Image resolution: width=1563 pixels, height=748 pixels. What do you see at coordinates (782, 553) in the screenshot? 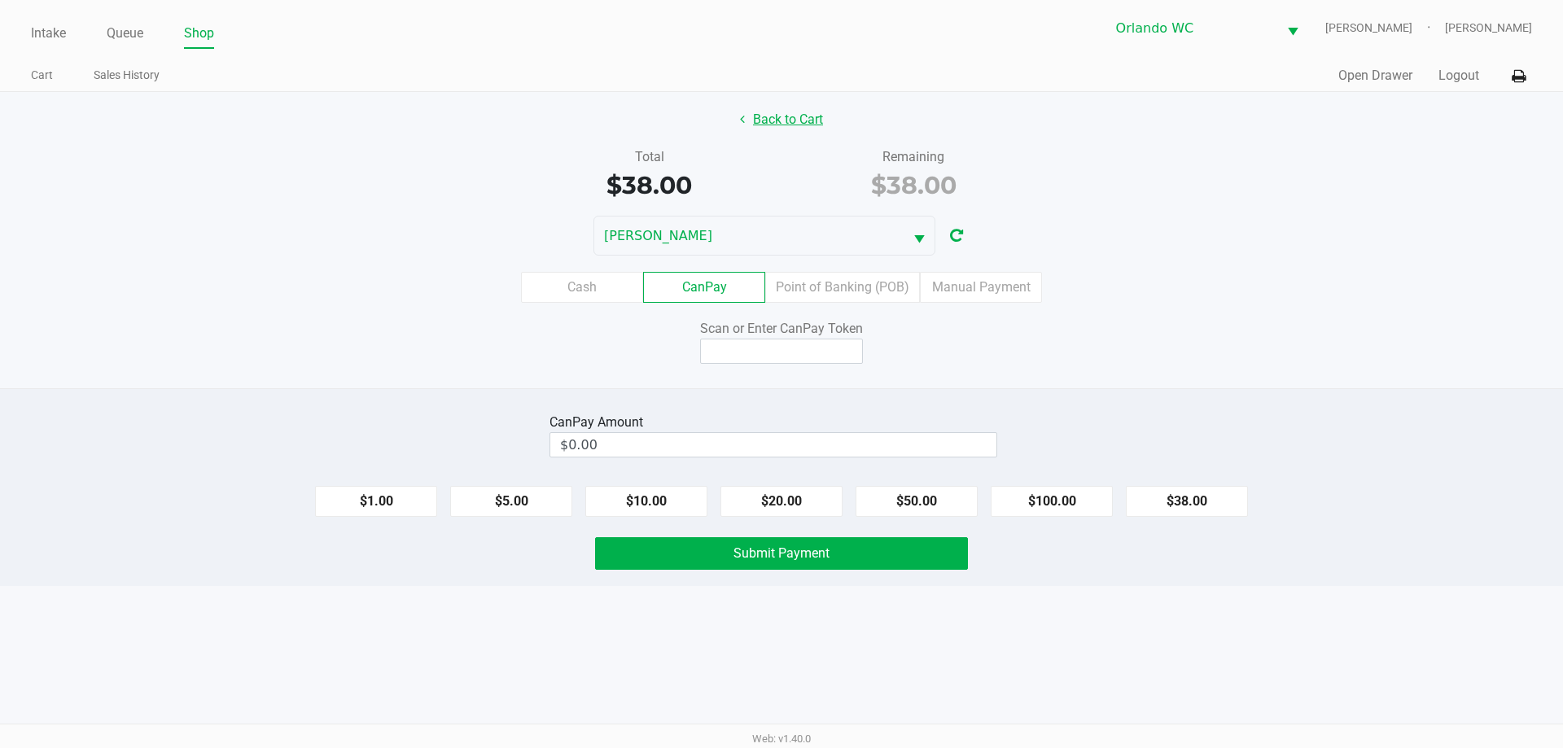
I see `span: Submit Payment` at bounding box center [782, 553].